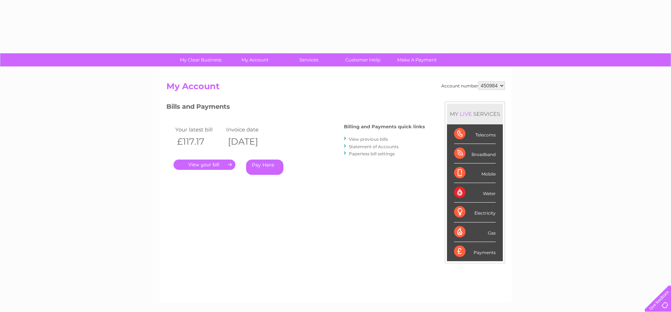  What do you see at coordinates (372, 154) in the screenshot?
I see `a: Paperless bill settings` at bounding box center [372, 154].